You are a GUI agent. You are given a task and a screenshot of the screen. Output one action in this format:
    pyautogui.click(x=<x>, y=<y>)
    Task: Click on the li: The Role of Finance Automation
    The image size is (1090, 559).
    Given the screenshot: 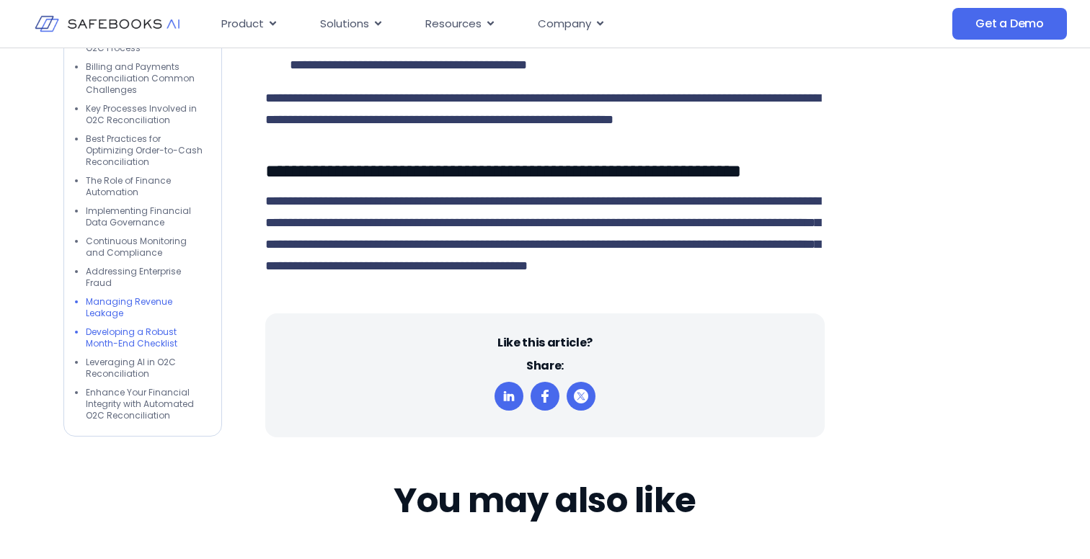 What is the action you would take?
    pyautogui.click(x=146, y=187)
    